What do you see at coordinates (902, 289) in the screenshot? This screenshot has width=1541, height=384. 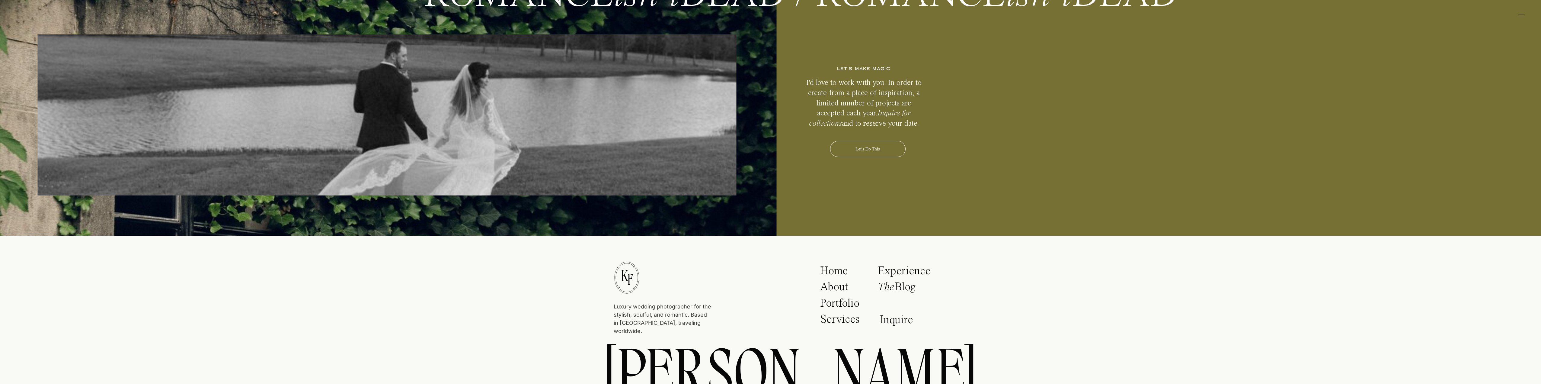 I see `p: Blog` at bounding box center [902, 289].